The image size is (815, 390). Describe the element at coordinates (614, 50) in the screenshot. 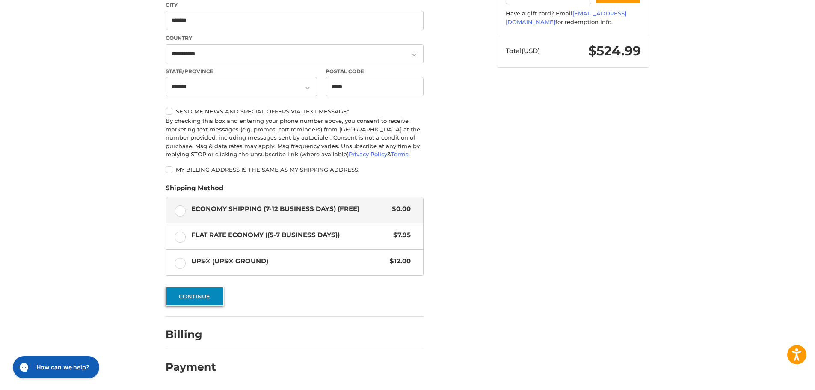

I see `span: $524.99` at that location.